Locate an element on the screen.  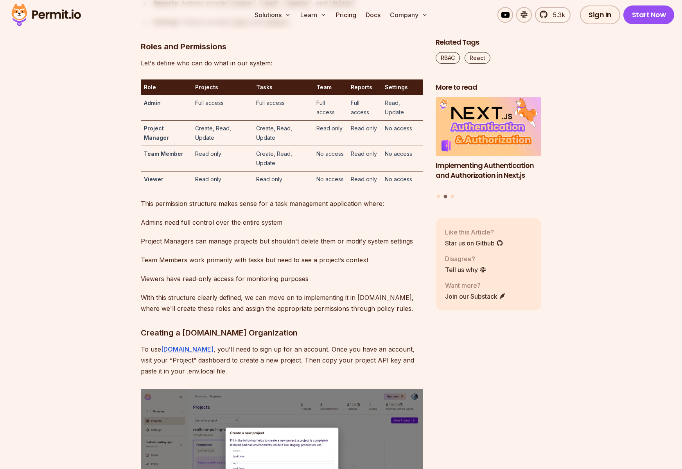
img: Implementing Authentication and Authorization in Next.js is located at coordinates (489, 127).